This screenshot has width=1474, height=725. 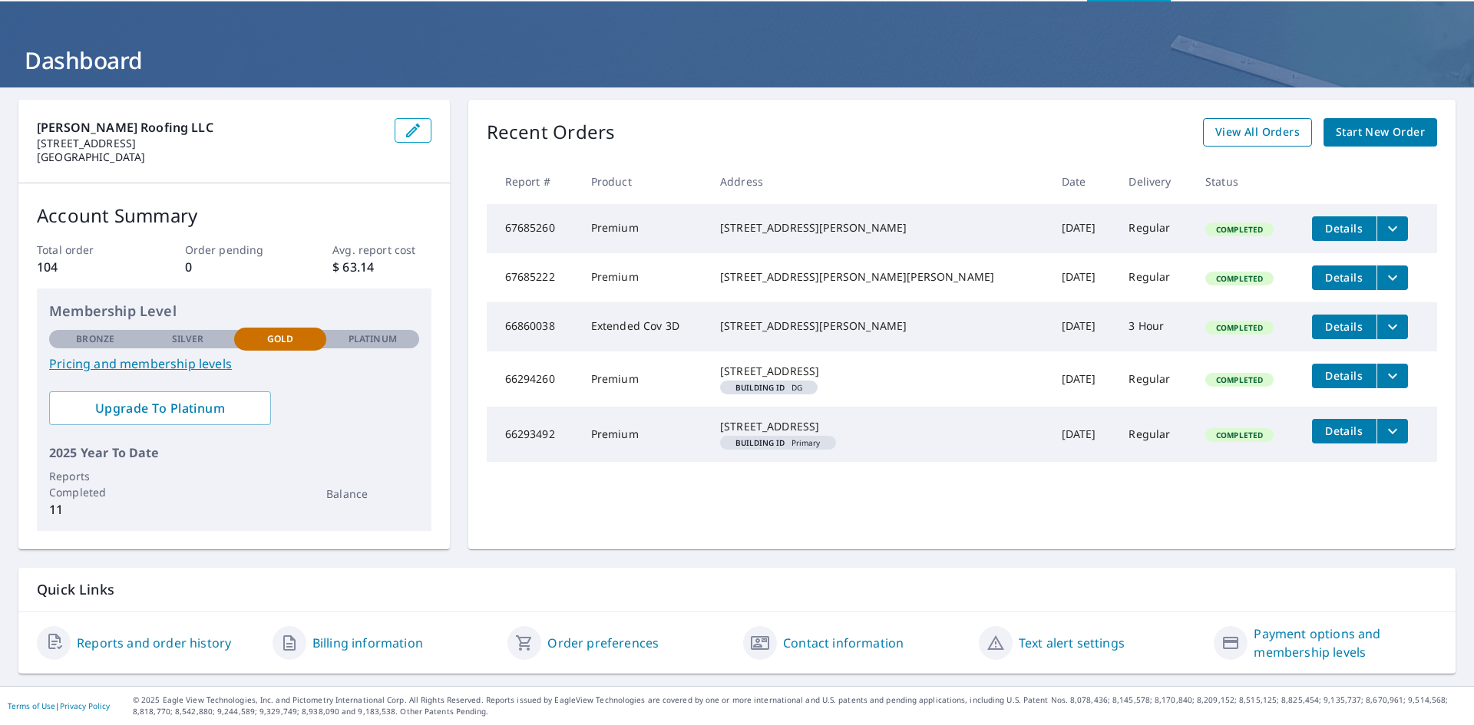 What do you see at coordinates (234, 216) in the screenshot?
I see `p: Account Summary` at bounding box center [234, 216].